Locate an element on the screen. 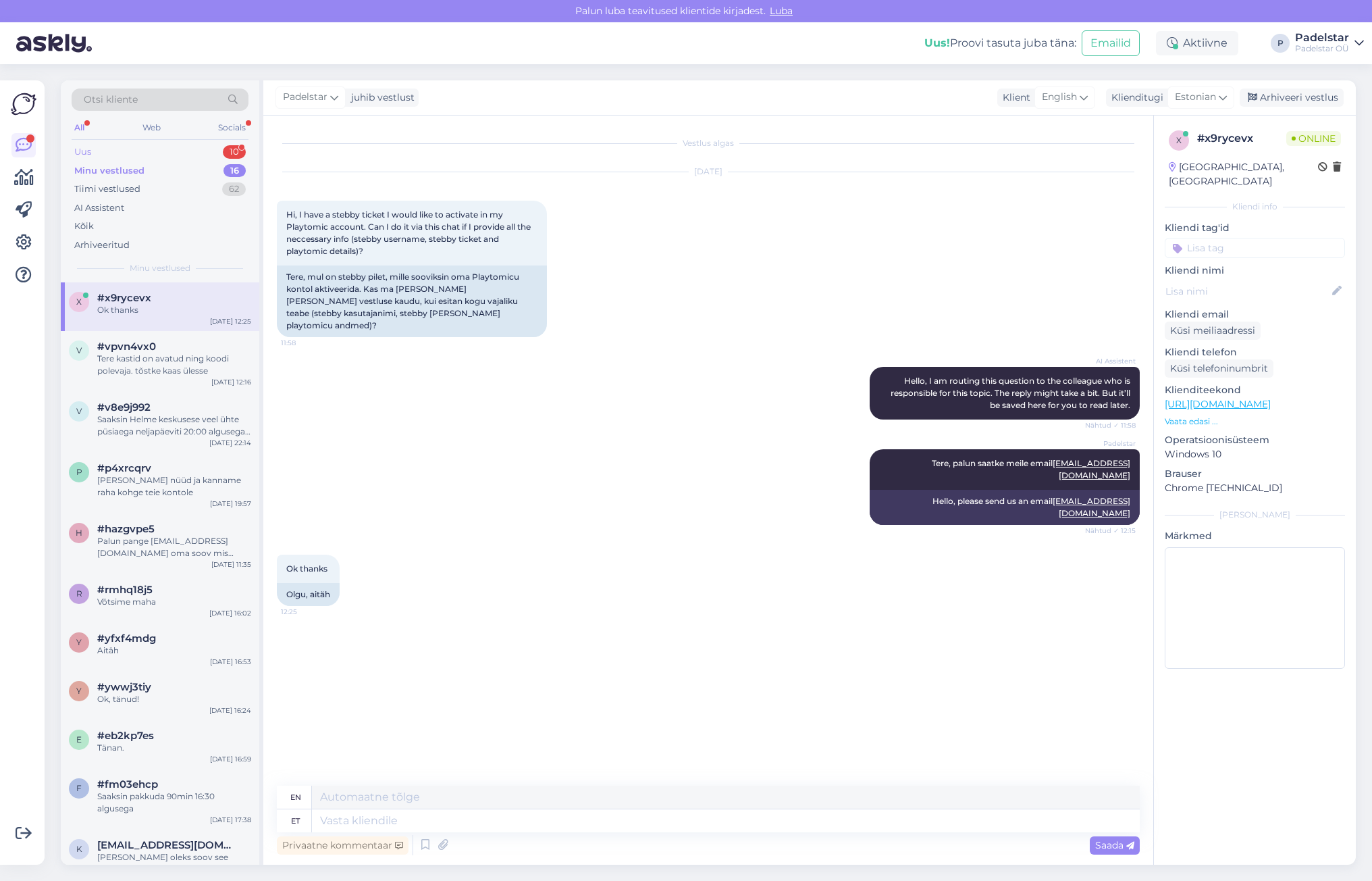 This screenshot has width=1372, height=881. div: Küsi meiliaadressi is located at coordinates (1212, 330).